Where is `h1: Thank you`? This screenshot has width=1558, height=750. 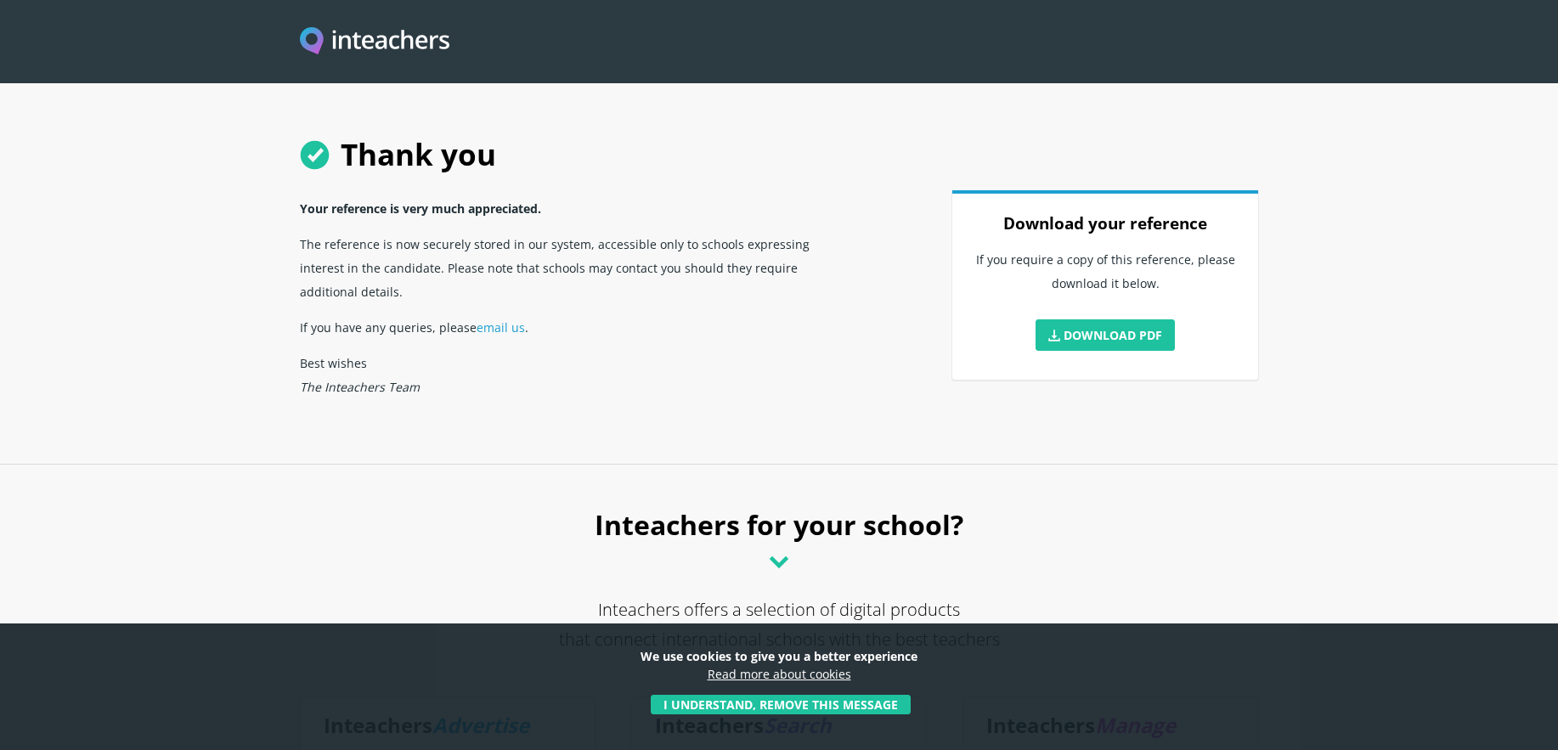 h1: Thank you is located at coordinates (779, 155).